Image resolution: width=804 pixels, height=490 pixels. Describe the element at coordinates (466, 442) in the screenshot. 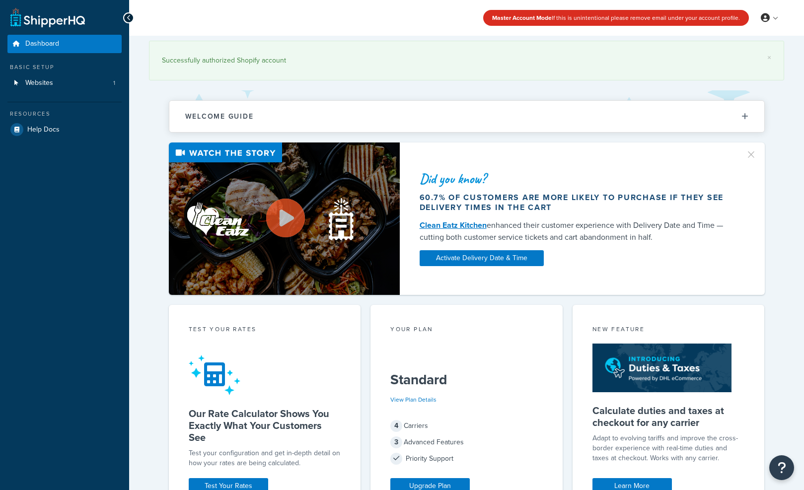

I see `div: Advanced Features` at that location.